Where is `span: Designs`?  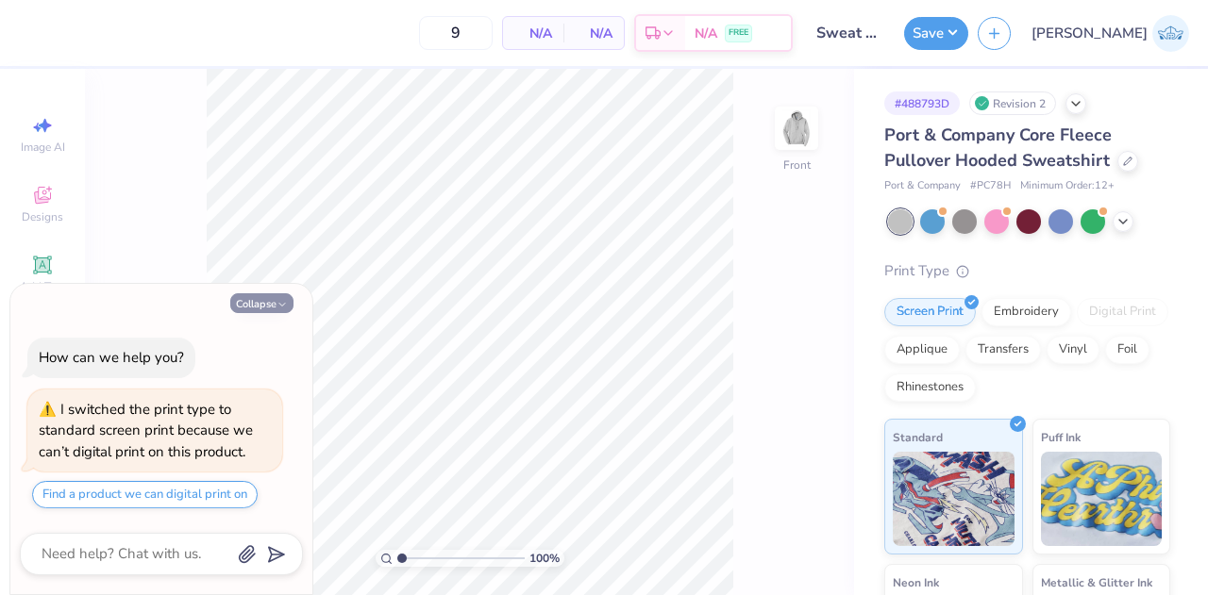
span: Designs is located at coordinates (42, 217).